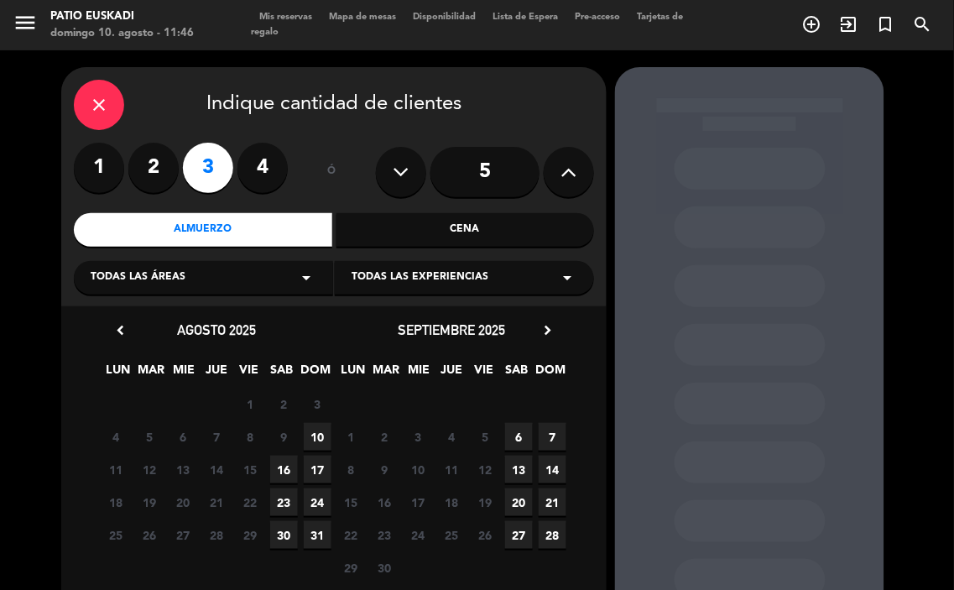  I want to click on span: Todas las áreas, so click(138, 278).